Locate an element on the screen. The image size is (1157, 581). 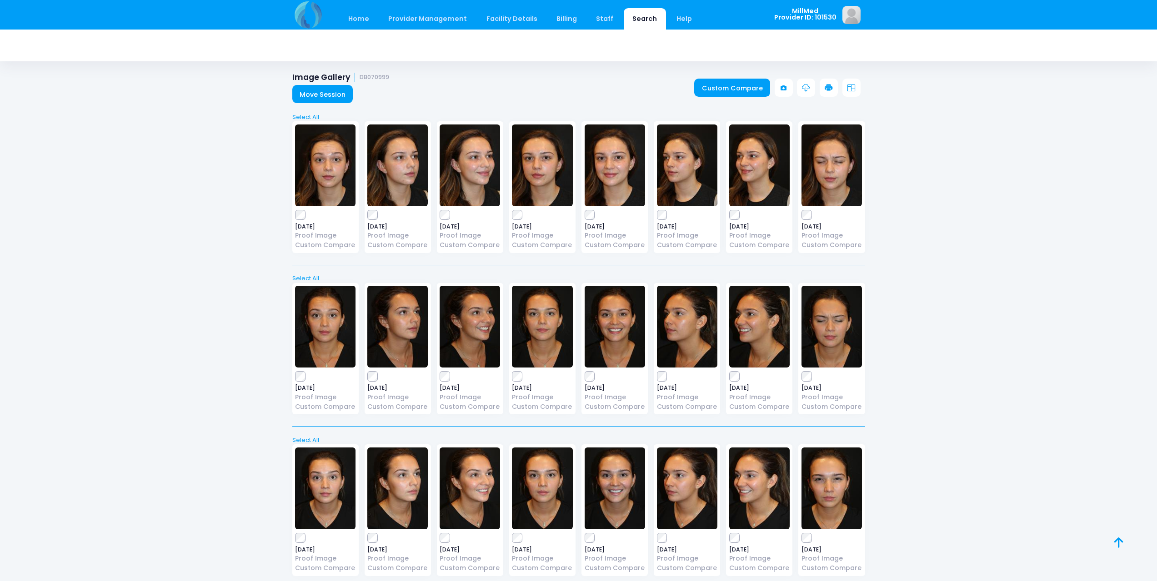
a: Staff is located at coordinates (604, 19).